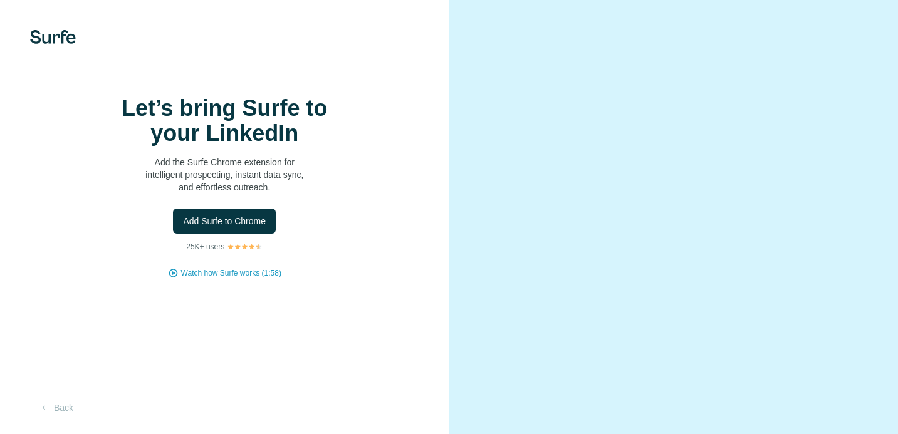 The width and height of the screenshot is (898, 434). What do you see at coordinates (224, 121) in the screenshot?
I see `h1: Let’s bring Surfe to your LinkedIn` at bounding box center [224, 121].